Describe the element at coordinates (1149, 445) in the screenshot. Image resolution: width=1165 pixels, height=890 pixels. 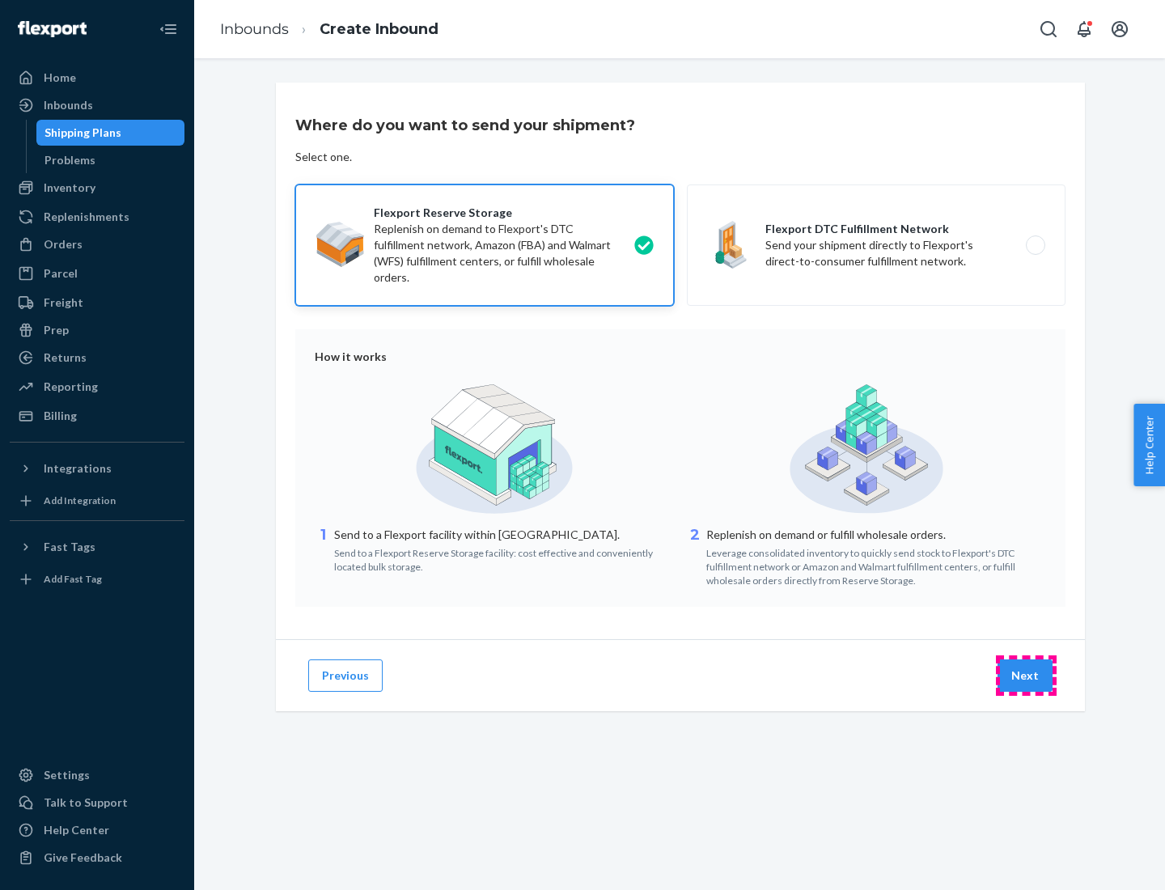
I see `button: Help Center` at that location.